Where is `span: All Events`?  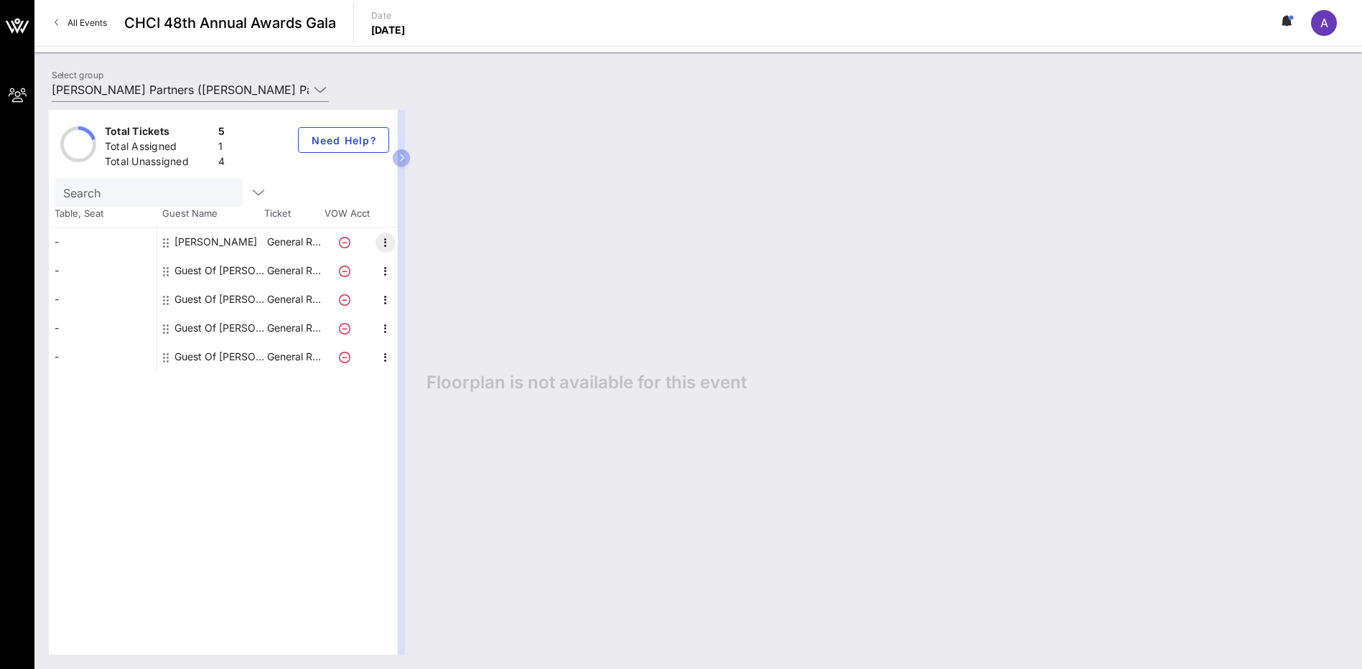
span: All Events is located at coordinates (87, 22).